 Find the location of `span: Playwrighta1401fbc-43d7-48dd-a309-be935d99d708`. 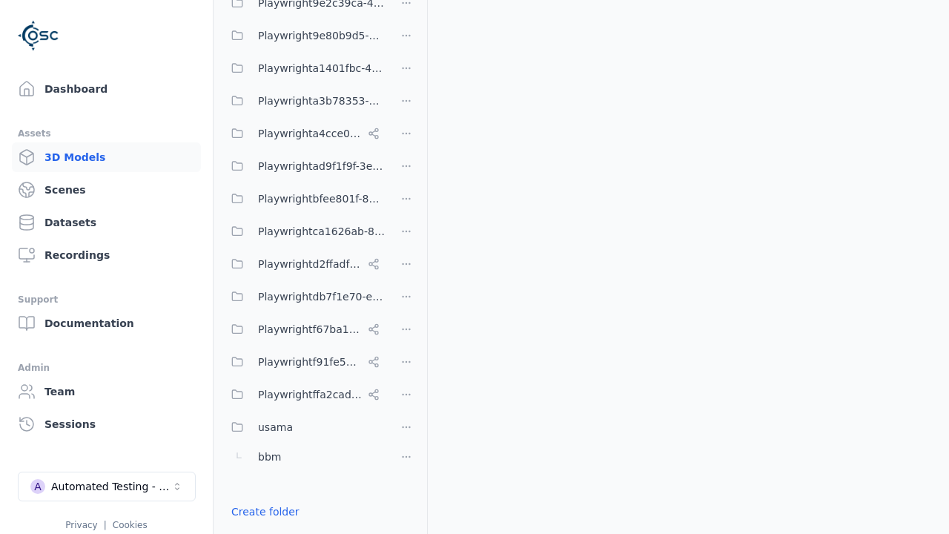

span: Playwrighta1401fbc-43d7-48dd-a309-be935d99d708 is located at coordinates (322, 68).